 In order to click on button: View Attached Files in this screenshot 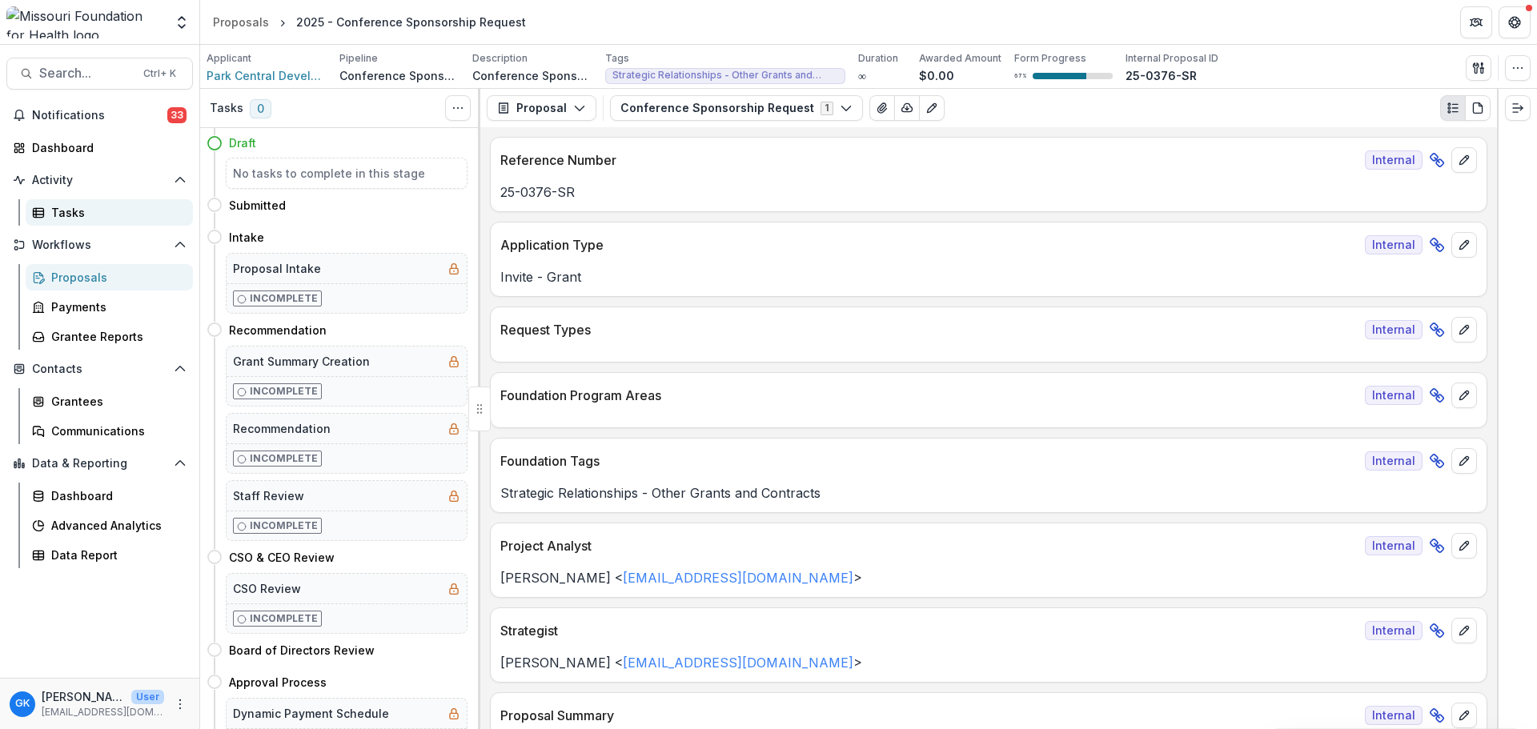, I will do `click(882, 108)`.